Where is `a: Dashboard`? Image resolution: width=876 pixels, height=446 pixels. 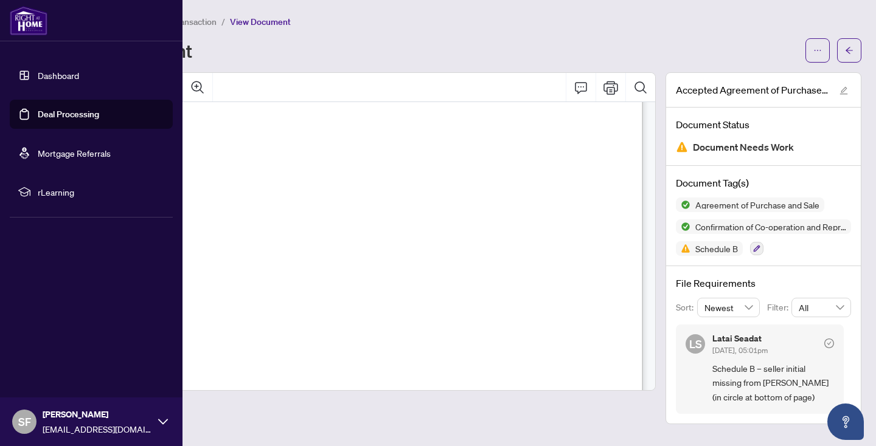 a: Dashboard is located at coordinates (58, 75).